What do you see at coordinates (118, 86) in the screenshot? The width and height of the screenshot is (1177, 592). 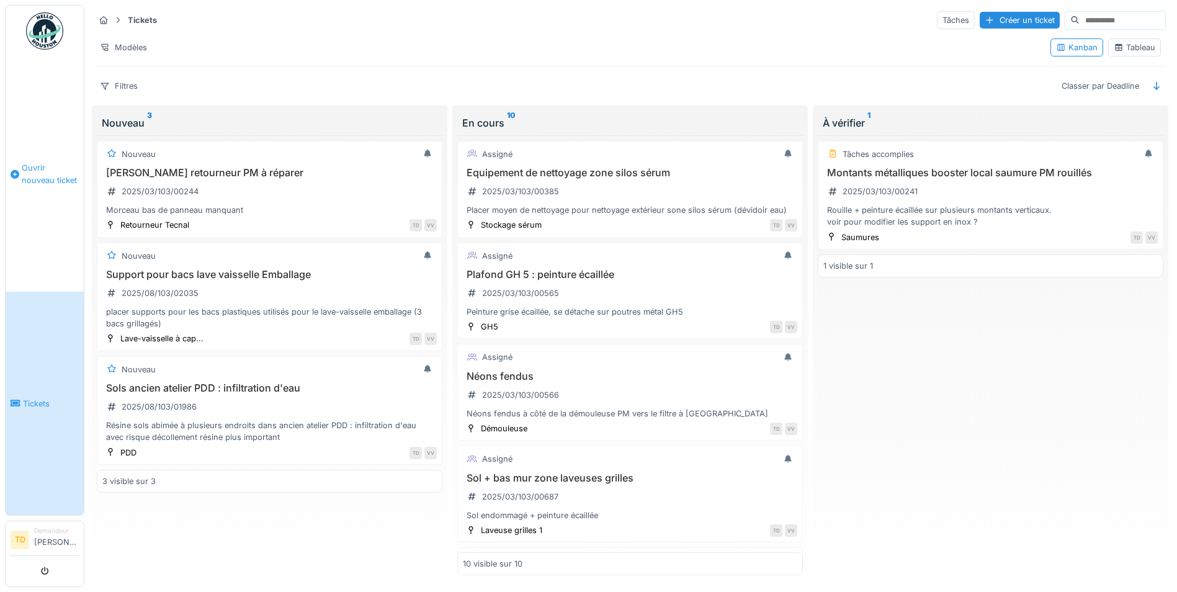 I see `div: Filtres` at bounding box center [118, 86].